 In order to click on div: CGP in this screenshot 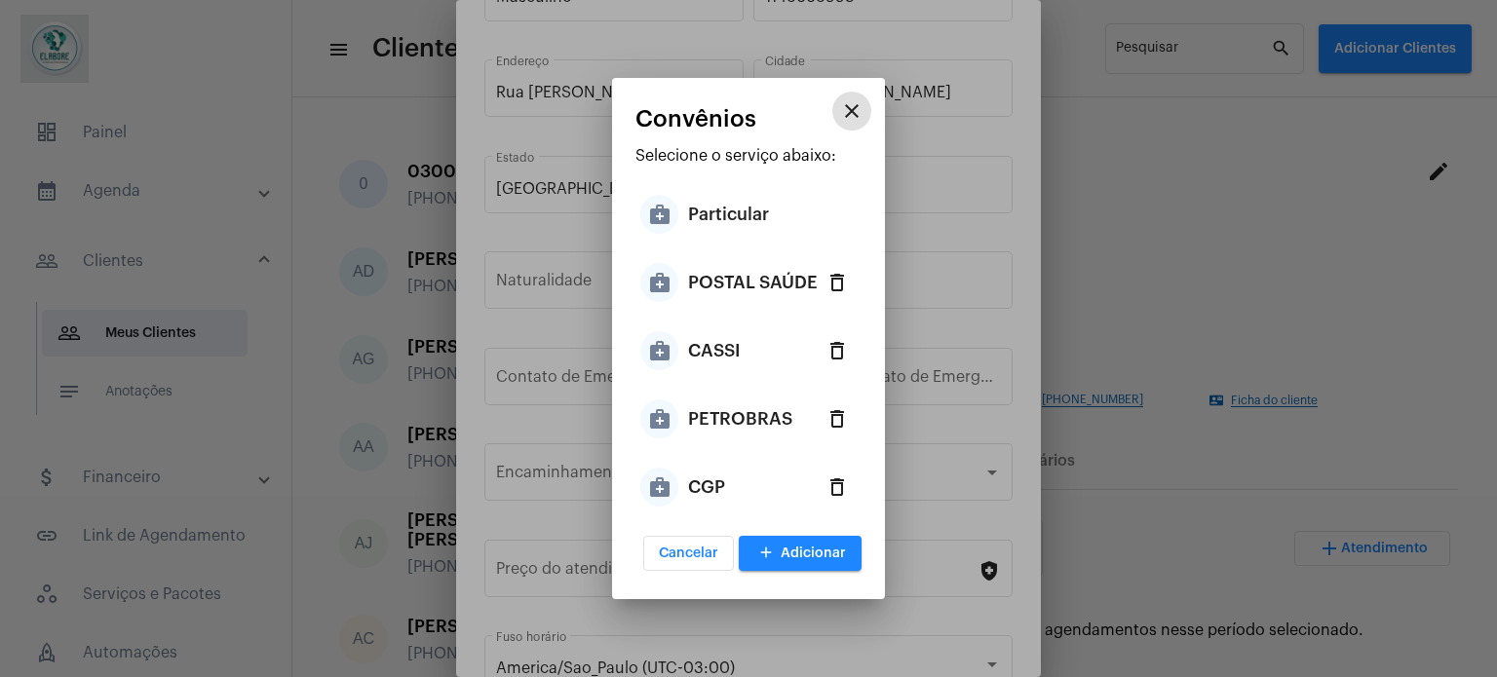, I will do `click(707, 487)`.